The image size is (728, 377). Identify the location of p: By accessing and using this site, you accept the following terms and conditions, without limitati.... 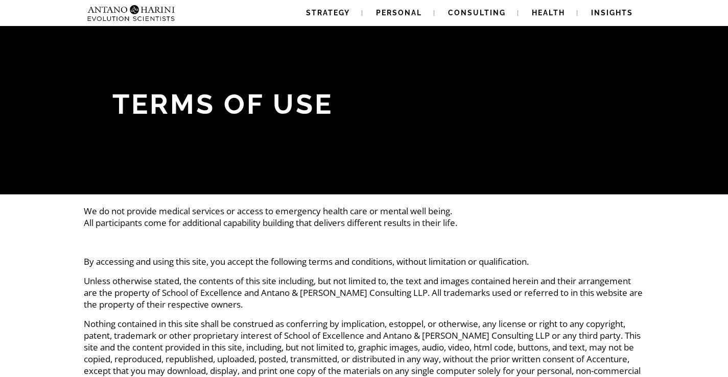
(364, 261).